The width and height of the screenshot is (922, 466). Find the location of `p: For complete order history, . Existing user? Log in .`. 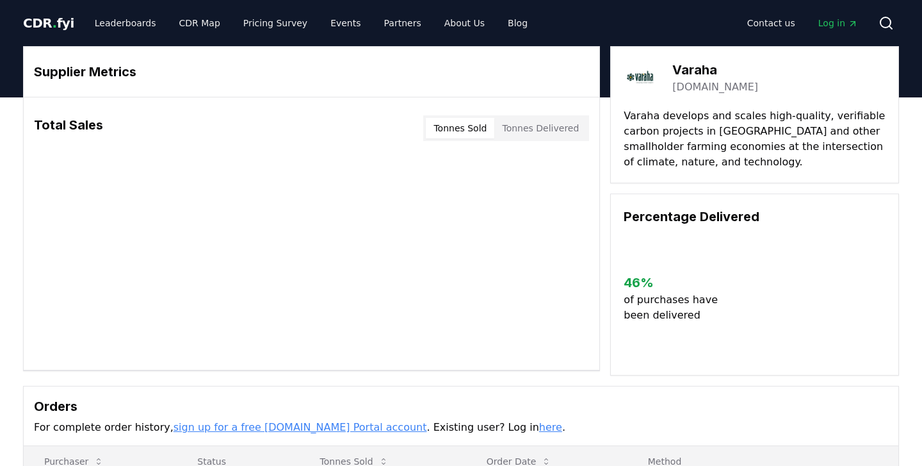

p: For complete order history, . Existing user? Log in . is located at coordinates (461, 427).